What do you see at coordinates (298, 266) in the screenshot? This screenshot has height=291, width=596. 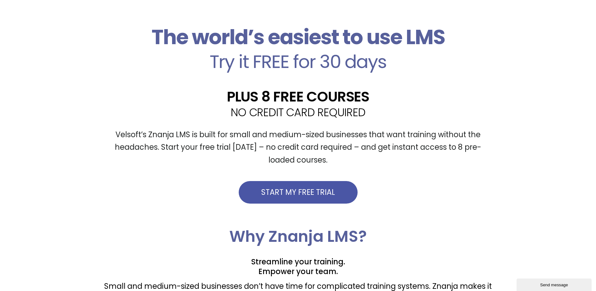 I see `h2: Streamline your training. Empower your team.` at bounding box center [298, 266].